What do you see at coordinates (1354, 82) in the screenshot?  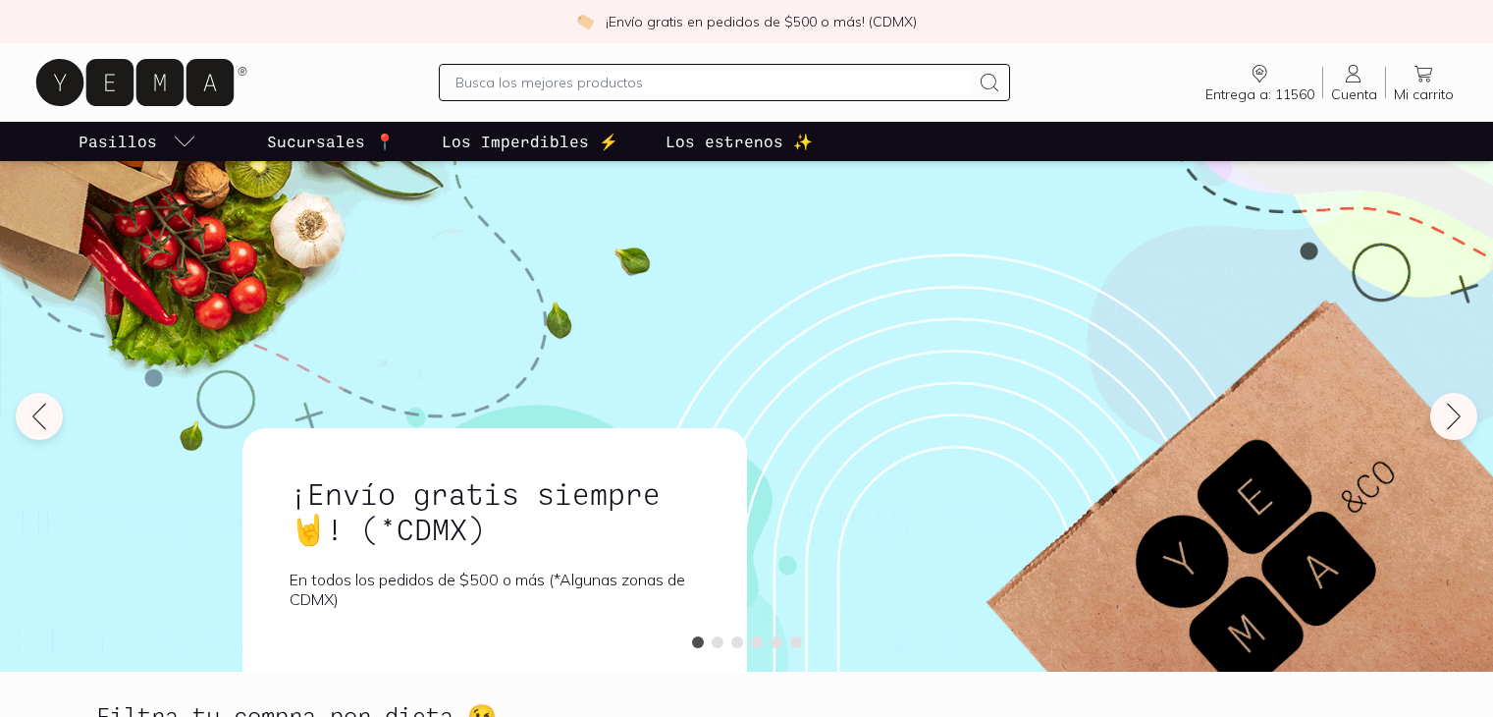 I see `a: Cuenta` at bounding box center [1354, 82].